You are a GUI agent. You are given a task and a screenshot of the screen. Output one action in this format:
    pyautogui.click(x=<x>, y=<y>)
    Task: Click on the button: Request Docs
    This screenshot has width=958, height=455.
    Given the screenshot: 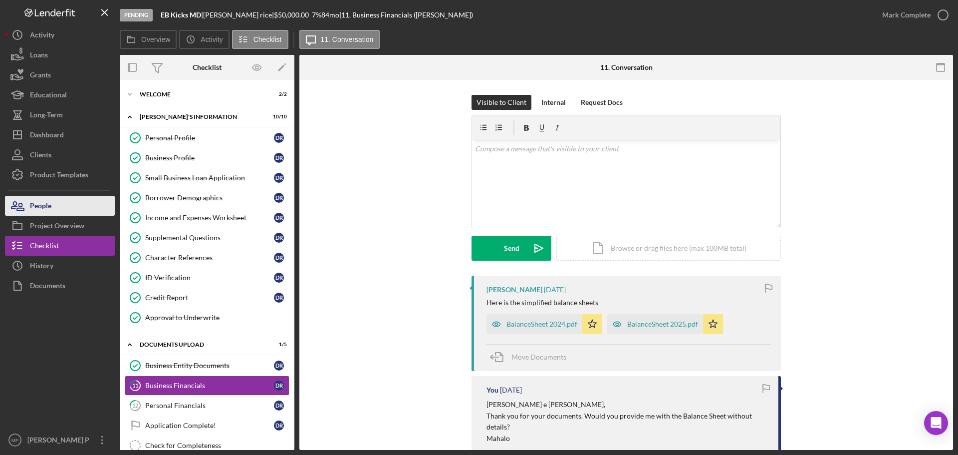 What is the action you would take?
    pyautogui.click(x=602, y=102)
    